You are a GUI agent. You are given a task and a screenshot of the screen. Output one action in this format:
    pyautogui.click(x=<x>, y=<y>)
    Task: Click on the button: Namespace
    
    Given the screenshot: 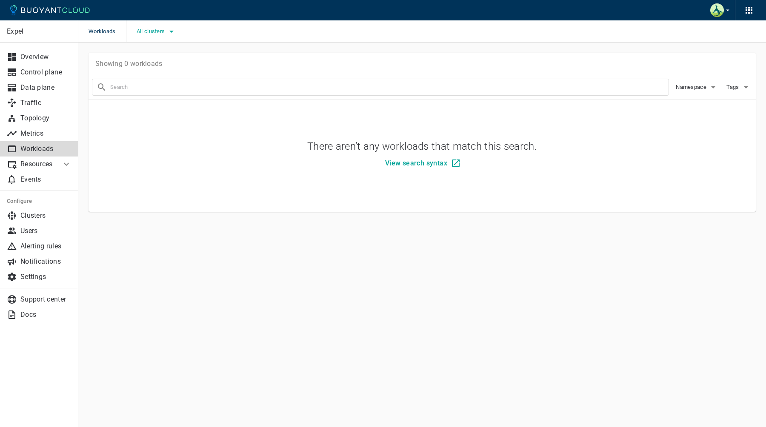 What is the action you would take?
    pyautogui.click(x=697, y=87)
    